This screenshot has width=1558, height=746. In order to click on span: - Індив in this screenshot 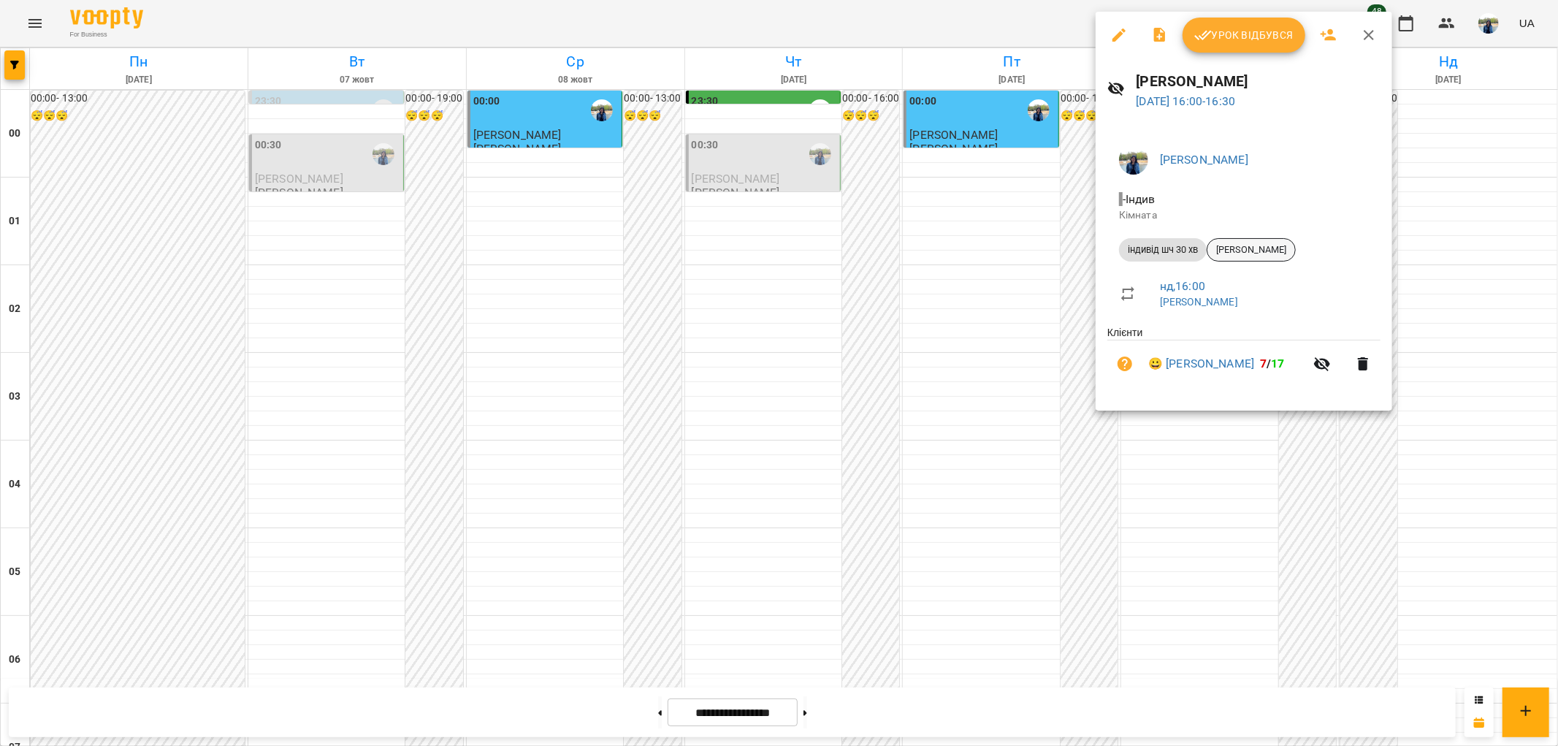, I will do `click(1139, 199)`.